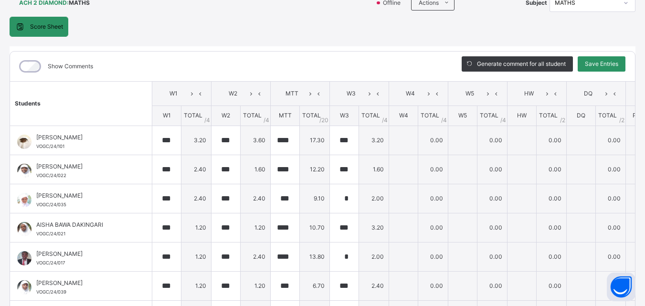 This screenshot has width=645, height=306. What do you see at coordinates (51, 233) in the screenshot?
I see `span: VOGC/24/021` at bounding box center [51, 233].